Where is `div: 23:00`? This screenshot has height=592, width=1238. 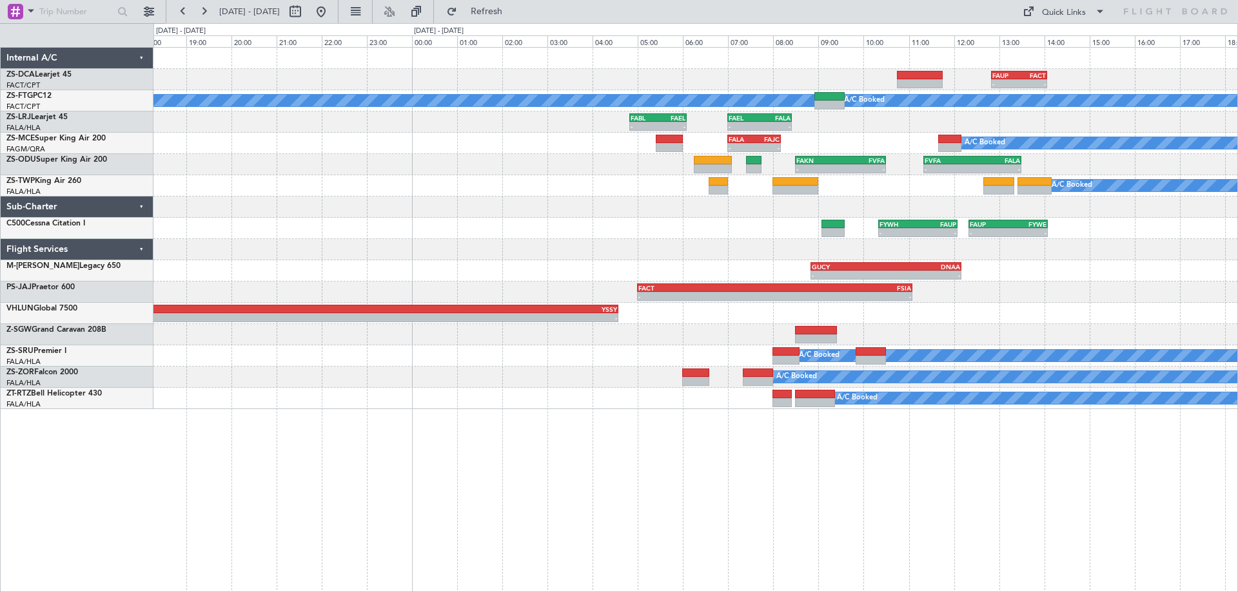
div: 23:00 is located at coordinates (389, 41).